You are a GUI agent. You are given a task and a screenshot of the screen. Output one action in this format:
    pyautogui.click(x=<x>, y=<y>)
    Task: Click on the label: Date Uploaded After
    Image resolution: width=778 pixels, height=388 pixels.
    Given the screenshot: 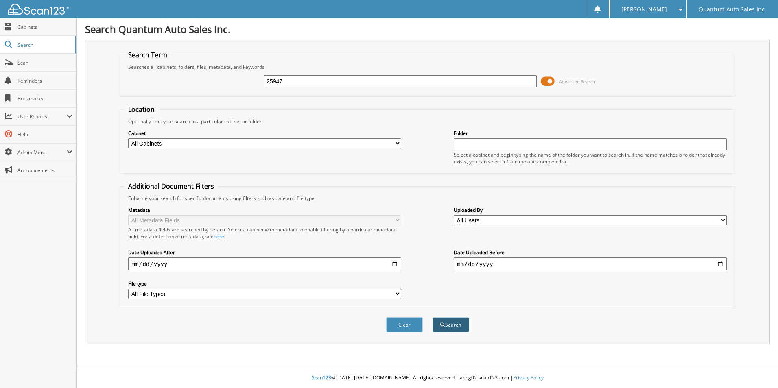 What is the action you would take?
    pyautogui.click(x=264, y=252)
    